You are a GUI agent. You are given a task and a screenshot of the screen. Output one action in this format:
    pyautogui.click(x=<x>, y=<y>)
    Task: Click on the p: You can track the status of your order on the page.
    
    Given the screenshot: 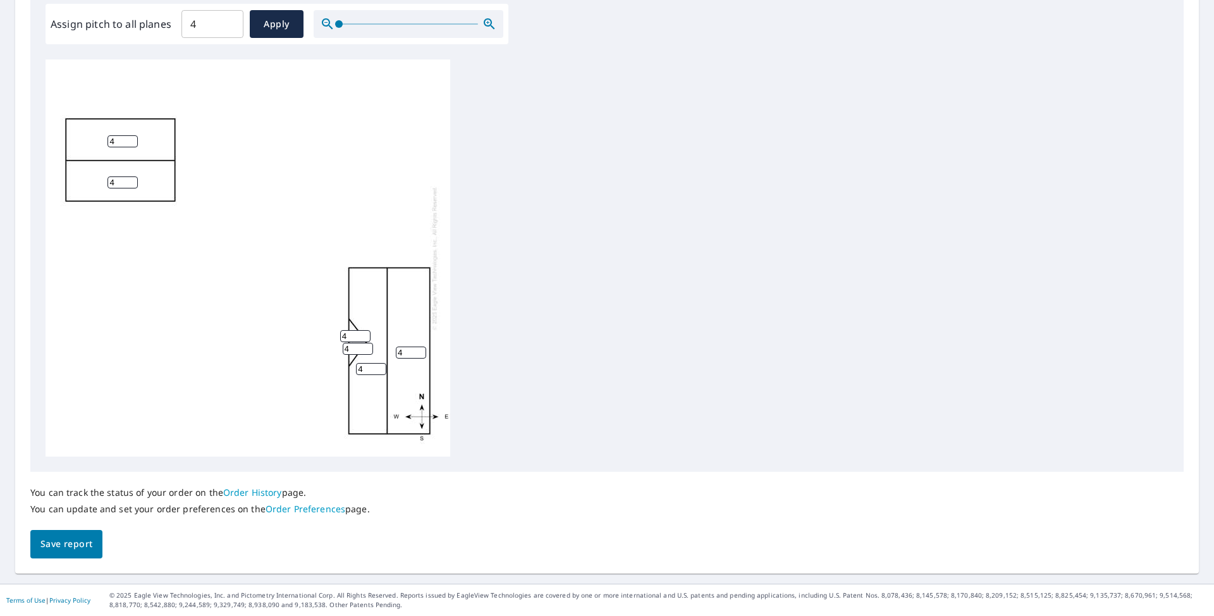 What is the action you would take?
    pyautogui.click(x=200, y=492)
    